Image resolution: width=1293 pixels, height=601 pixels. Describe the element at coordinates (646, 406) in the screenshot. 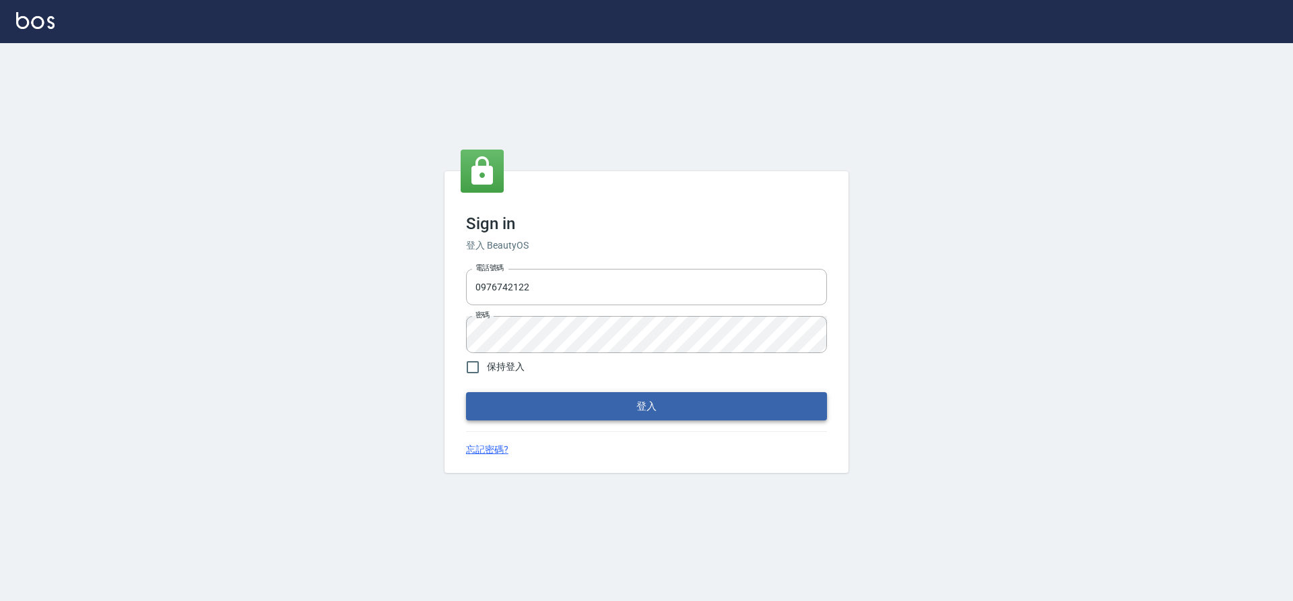

I see `button: 登入` at that location.